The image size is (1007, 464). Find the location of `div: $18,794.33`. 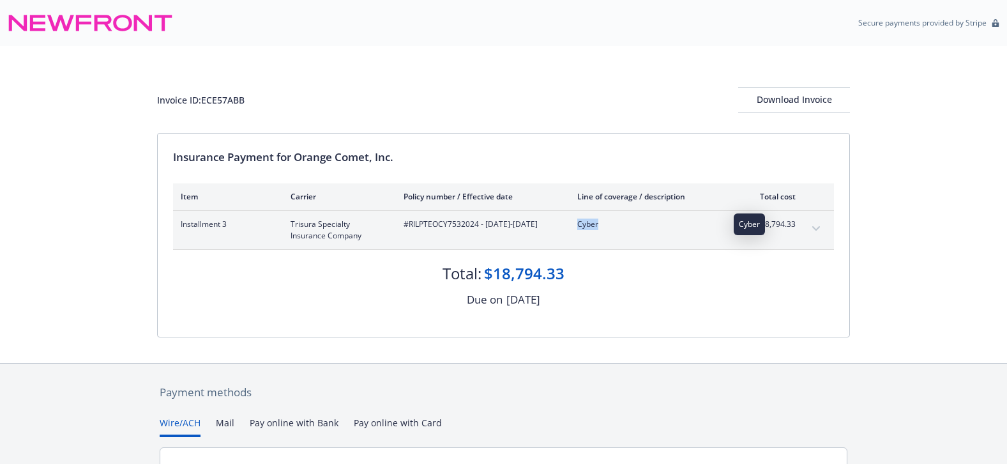

div: $18,794.33 is located at coordinates (524, 273).